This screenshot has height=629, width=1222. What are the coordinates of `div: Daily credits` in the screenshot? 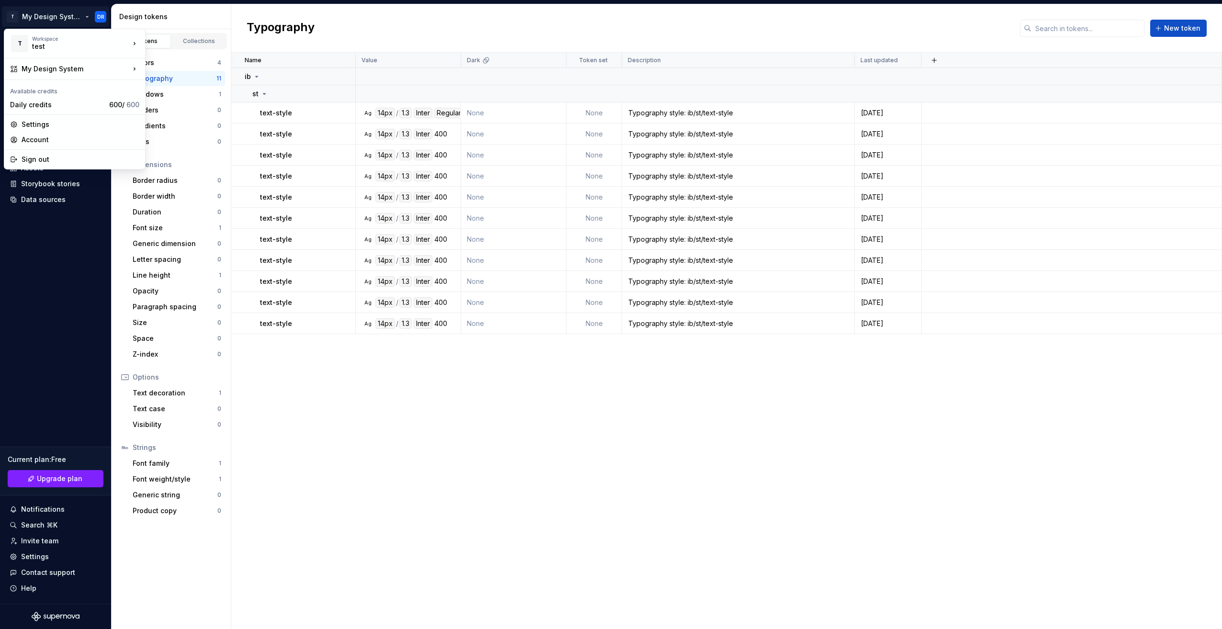 It's located at (57, 105).